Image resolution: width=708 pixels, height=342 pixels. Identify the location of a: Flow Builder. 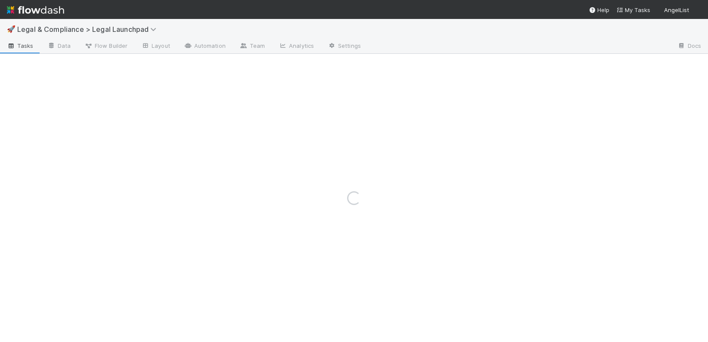
(106, 47).